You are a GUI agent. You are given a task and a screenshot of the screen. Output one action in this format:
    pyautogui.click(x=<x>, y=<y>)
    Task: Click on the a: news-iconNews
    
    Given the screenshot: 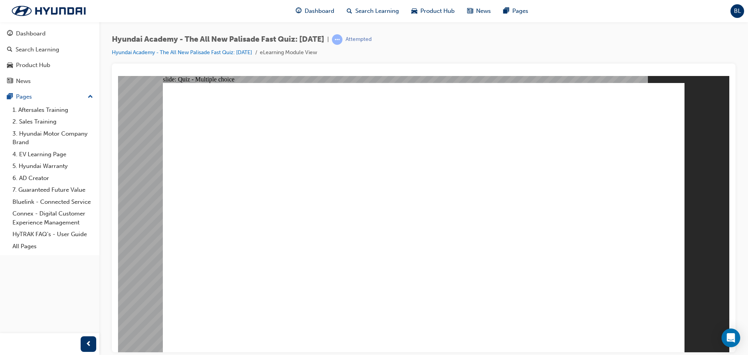 What is the action you would take?
    pyautogui.click(x=479, y=11)
    